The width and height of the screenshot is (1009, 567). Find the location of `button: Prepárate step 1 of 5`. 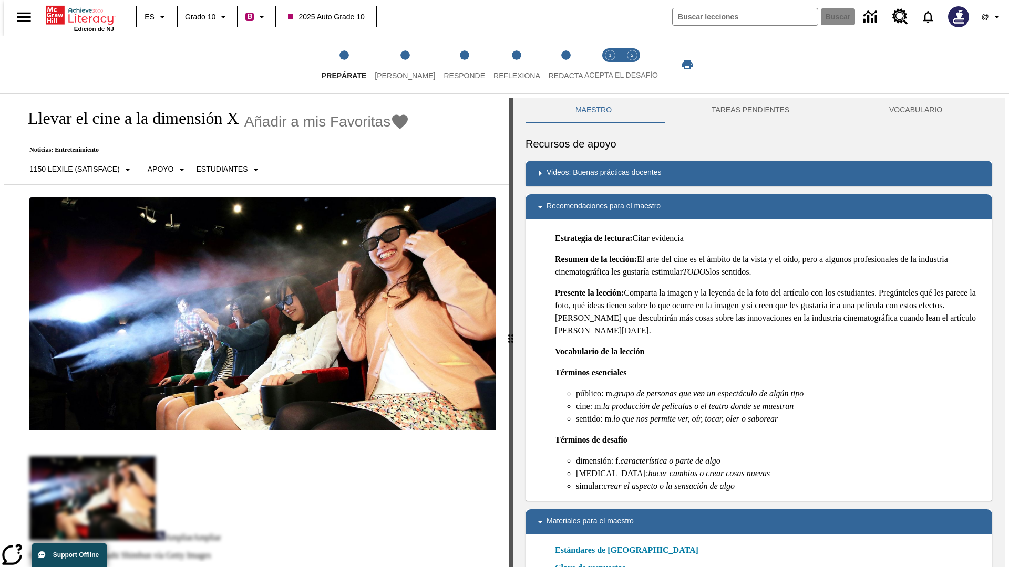

button: Prepárate step 1 of 5 is located at coordinates (344, 65).